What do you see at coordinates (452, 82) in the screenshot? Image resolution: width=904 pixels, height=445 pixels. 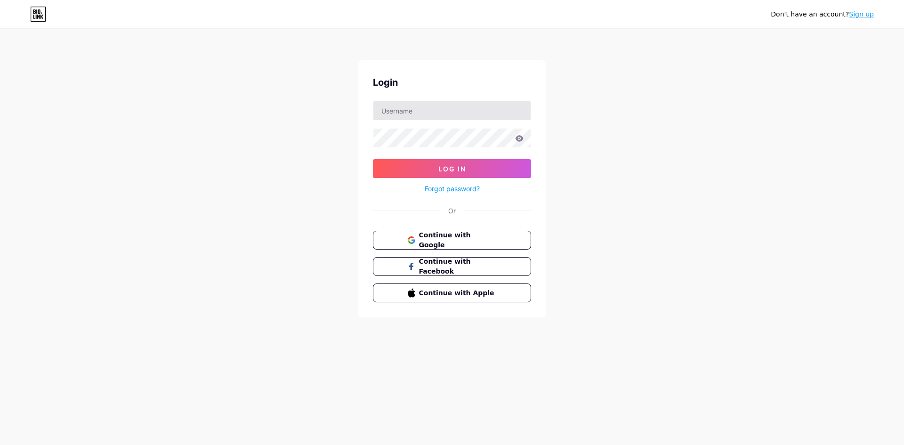 I see `div: Login` at bounding box center [452, 82].